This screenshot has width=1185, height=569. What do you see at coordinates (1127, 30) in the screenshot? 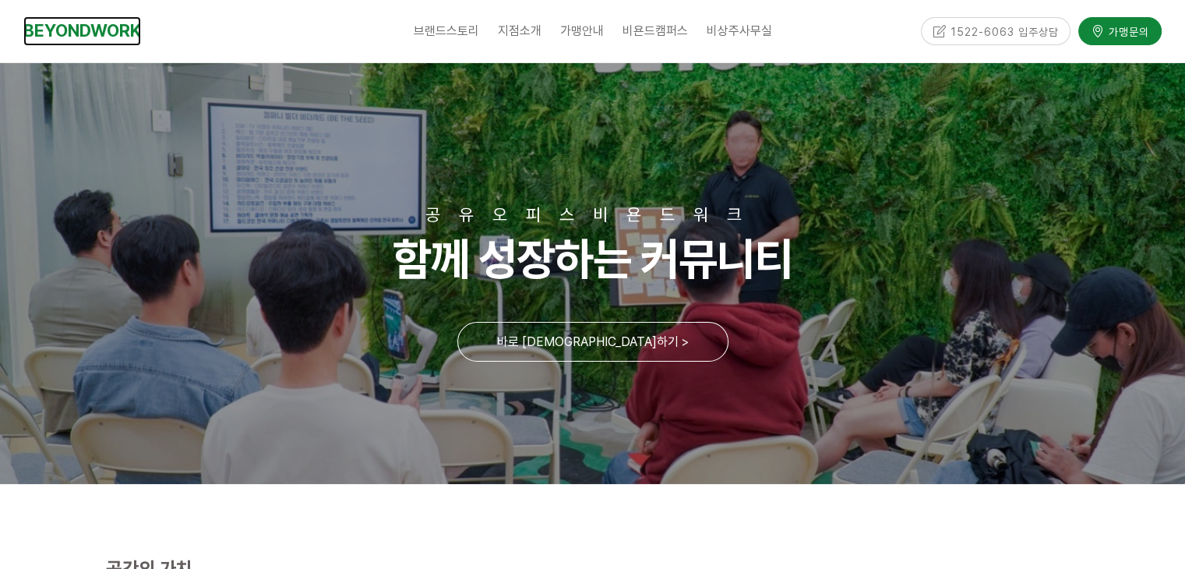
I see `span: 가맹문의` at bounding box center [1127, 30].